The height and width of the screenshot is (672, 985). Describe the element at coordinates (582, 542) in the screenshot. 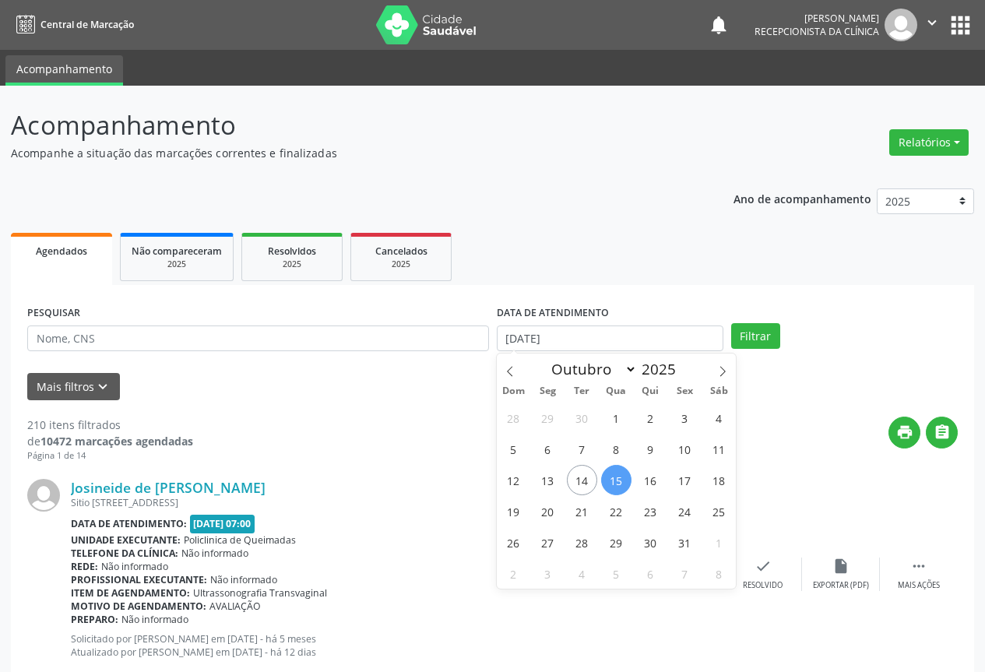

I see `span: Outubro 28, 2025` at that location.